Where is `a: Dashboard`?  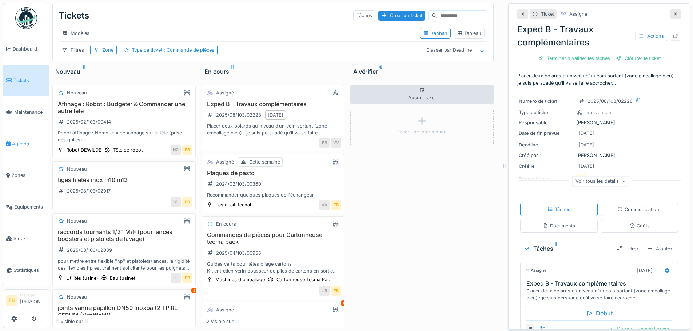 a: Dashboard is located at coordinates (26, 49).